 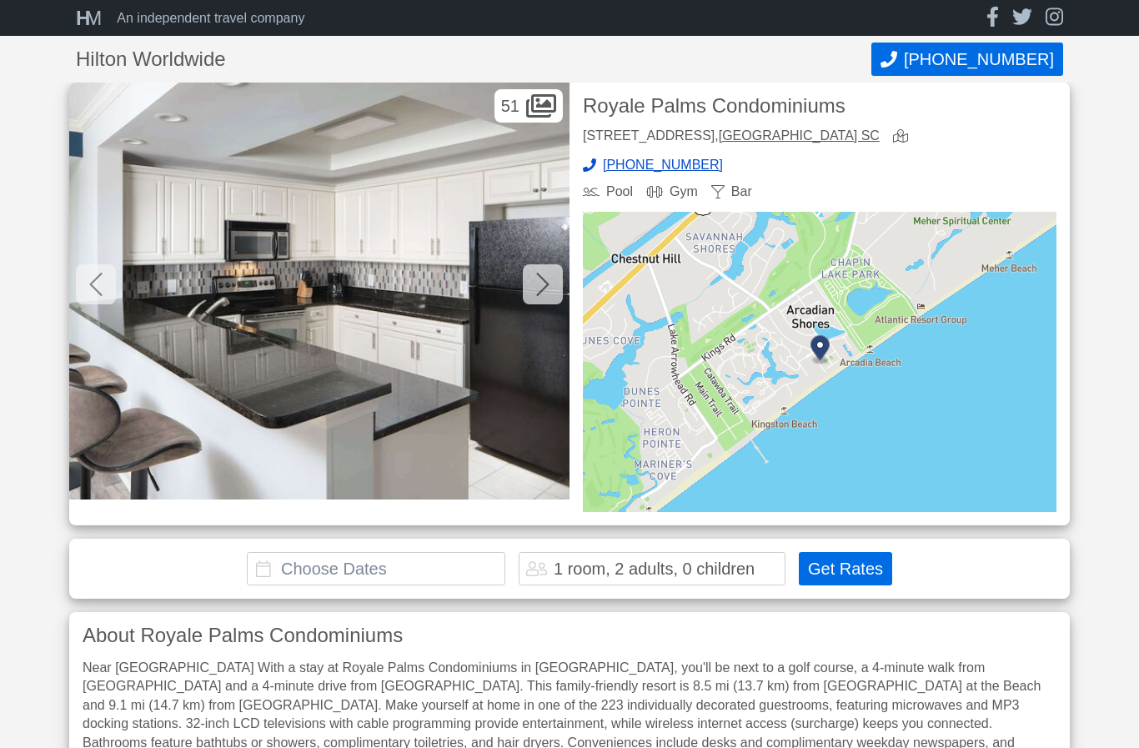 I want to click on a: facebook, so click(x=992, y=18).